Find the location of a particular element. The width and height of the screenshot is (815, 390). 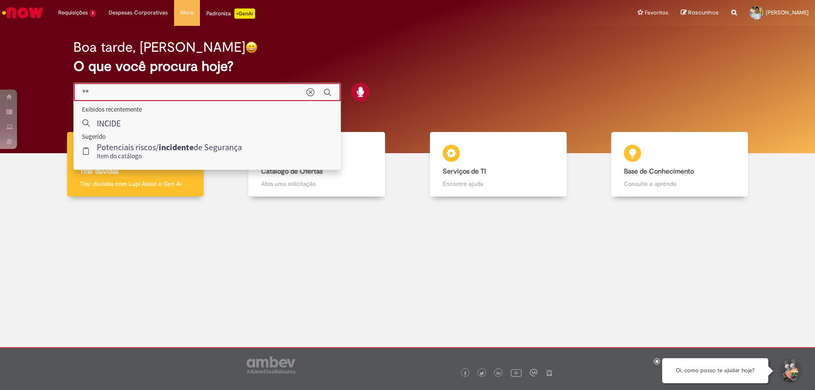

img: logo_footer_youtube.png is located at coordinates (516, 373).